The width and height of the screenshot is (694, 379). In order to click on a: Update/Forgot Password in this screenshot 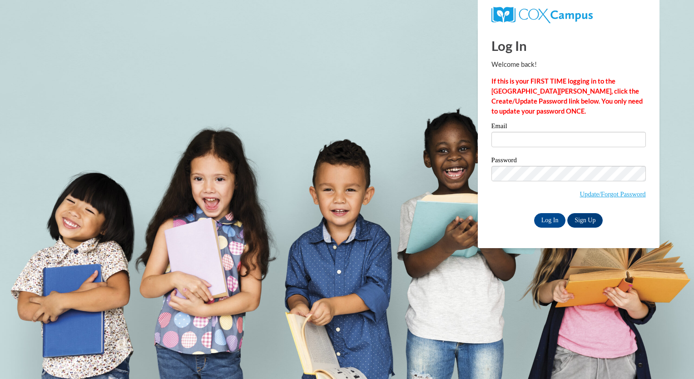, I will do `click(613, 194)`.